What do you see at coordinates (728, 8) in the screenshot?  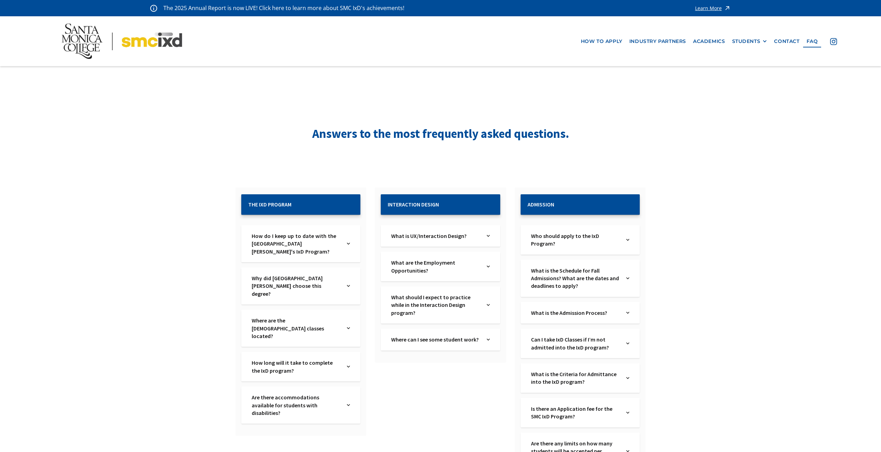 I see `img: icon - arrow - alert` at bounding box center [728, 8].